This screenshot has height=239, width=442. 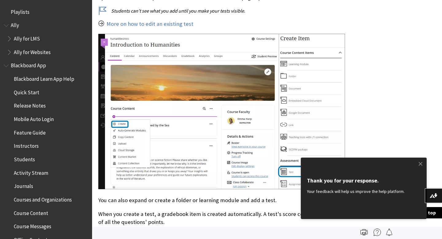 I want to click on span: Mobile Auto Login, so click(x=34, y=118).